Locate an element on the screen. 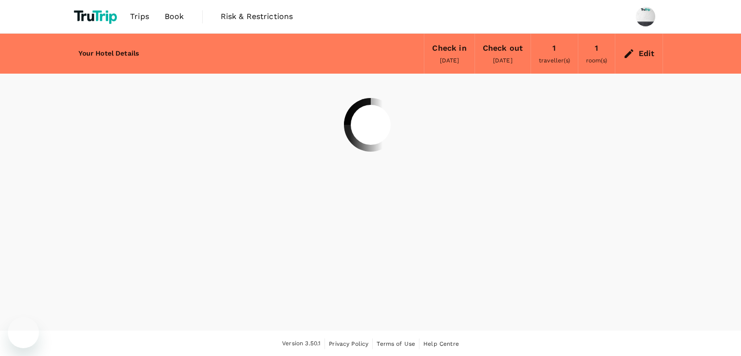  a: Terms of Use is located at coordinates (396, 344).